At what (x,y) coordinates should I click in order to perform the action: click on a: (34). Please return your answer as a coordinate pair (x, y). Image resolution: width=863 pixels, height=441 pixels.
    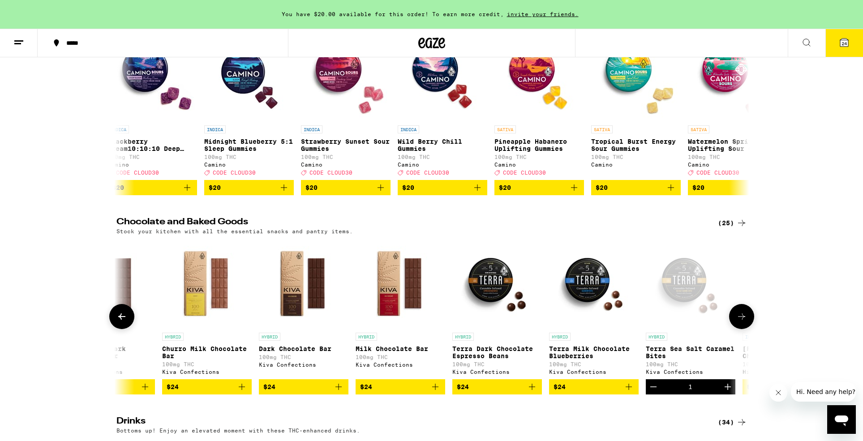
    Looking at the image, I should click on (732, 422).